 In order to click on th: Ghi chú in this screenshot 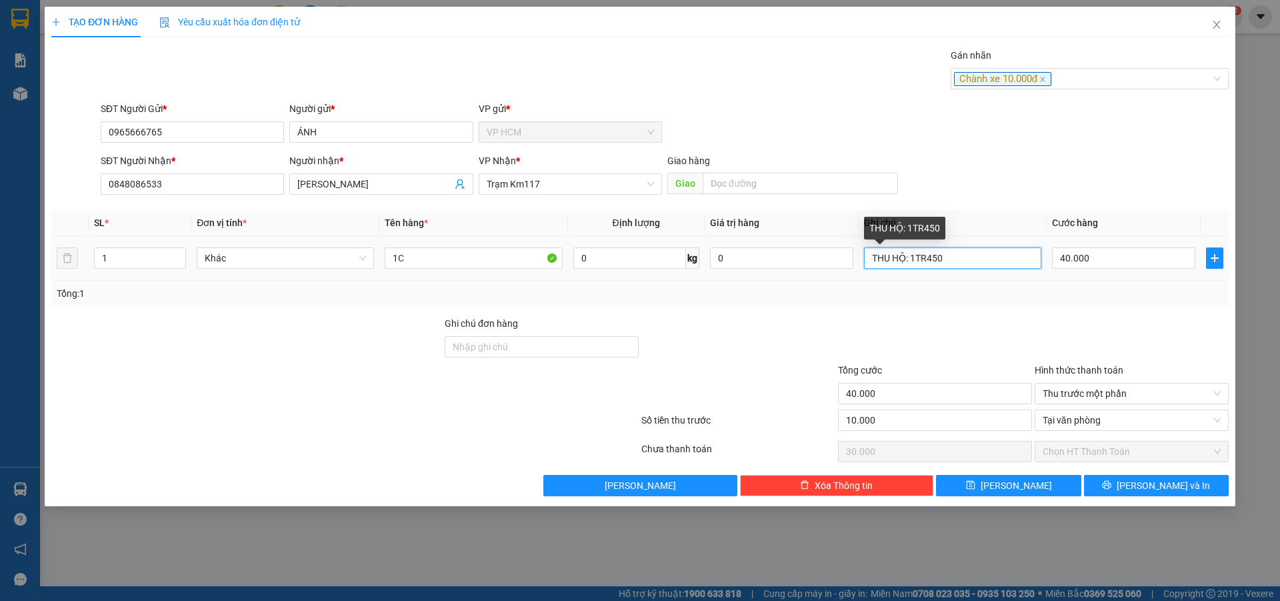, I will do `click(952, 223)`.